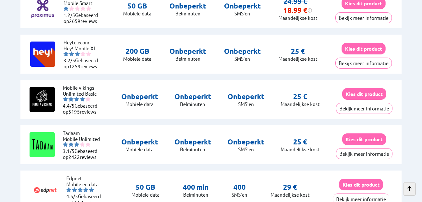  What do you see at coordinates (82, 87) in the screenshot?
I see `li: Mobile vikings` at bounding box center [82, 87].